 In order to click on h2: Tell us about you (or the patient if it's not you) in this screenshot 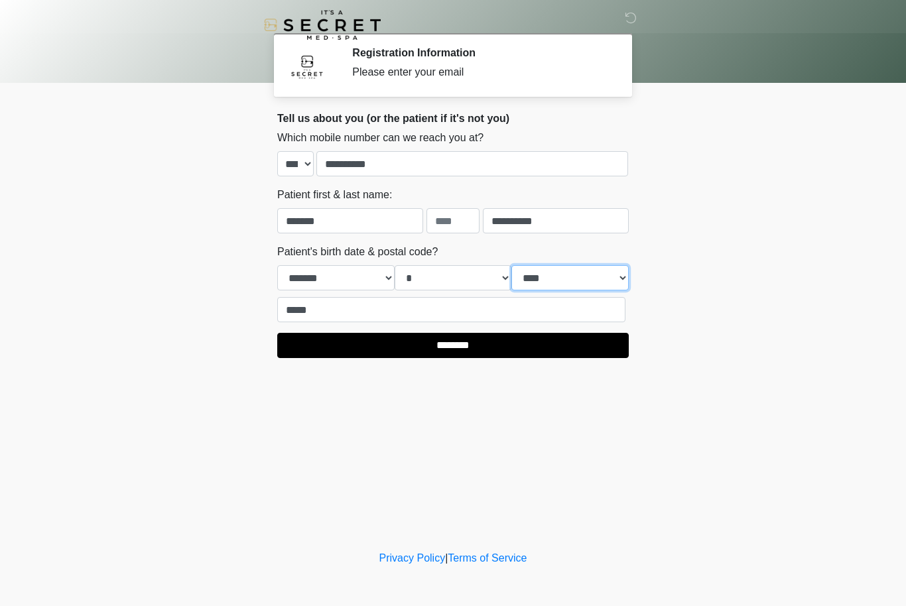, I will do `click(453, 118)`.